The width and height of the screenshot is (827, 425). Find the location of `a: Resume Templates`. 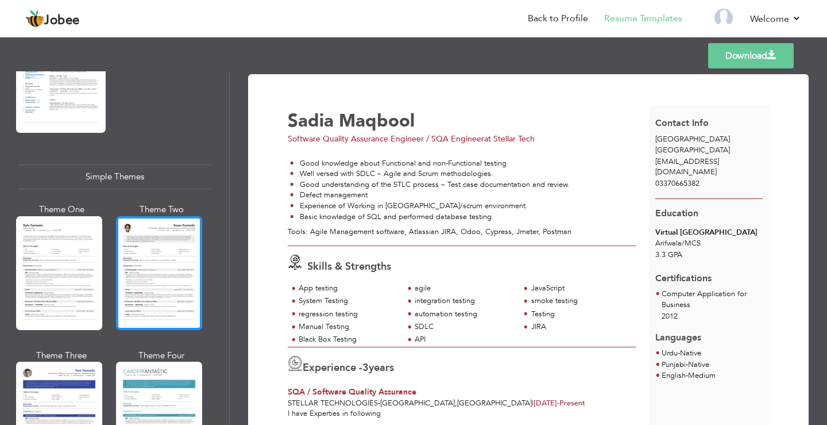

a: Resume Templates is located at coordinates (644, 18).